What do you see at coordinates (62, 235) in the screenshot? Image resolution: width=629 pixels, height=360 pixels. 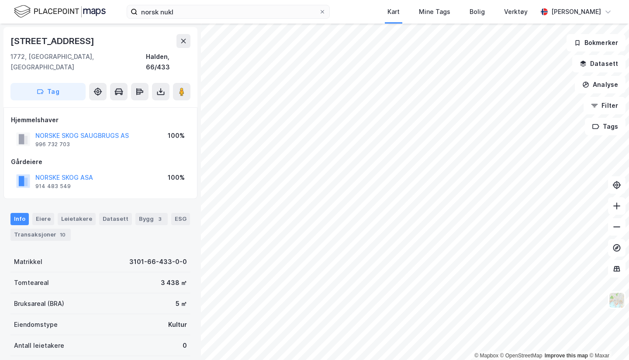 I see `div: 10` at bounding box center [62, 235].